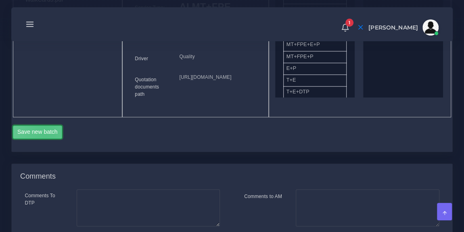 This screenshot has height=232, width=464. Describe the element at coordinates (38, 177) in the screenshot. I see `h4: Comments` at that location.